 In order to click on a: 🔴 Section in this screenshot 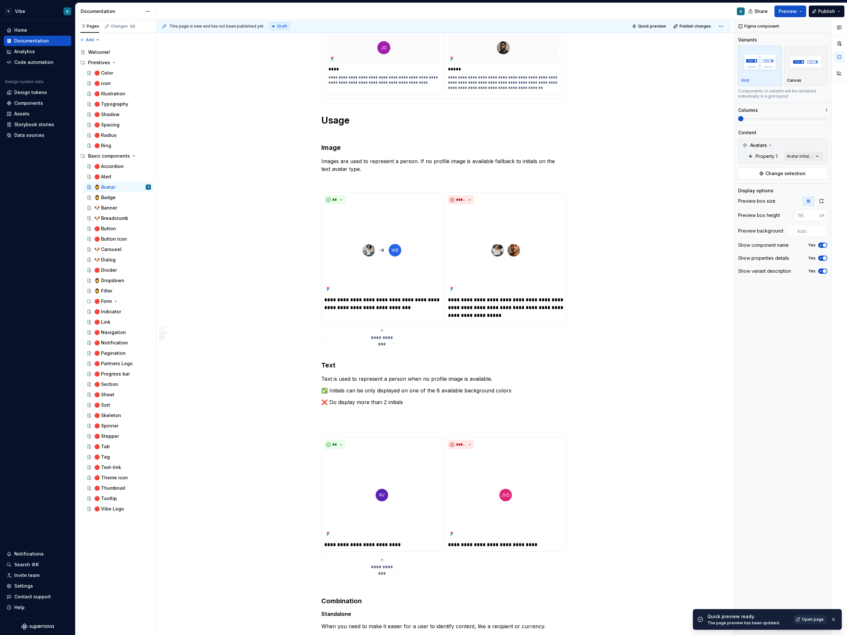, I will do `click(119, 384)`.